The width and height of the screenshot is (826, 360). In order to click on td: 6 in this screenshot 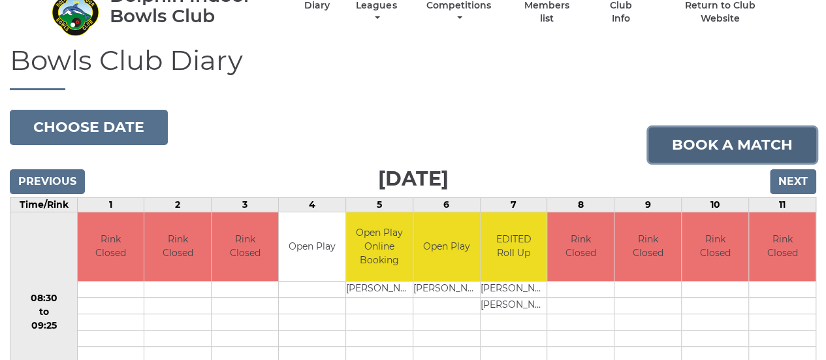, I will do `click(446, 205)`.